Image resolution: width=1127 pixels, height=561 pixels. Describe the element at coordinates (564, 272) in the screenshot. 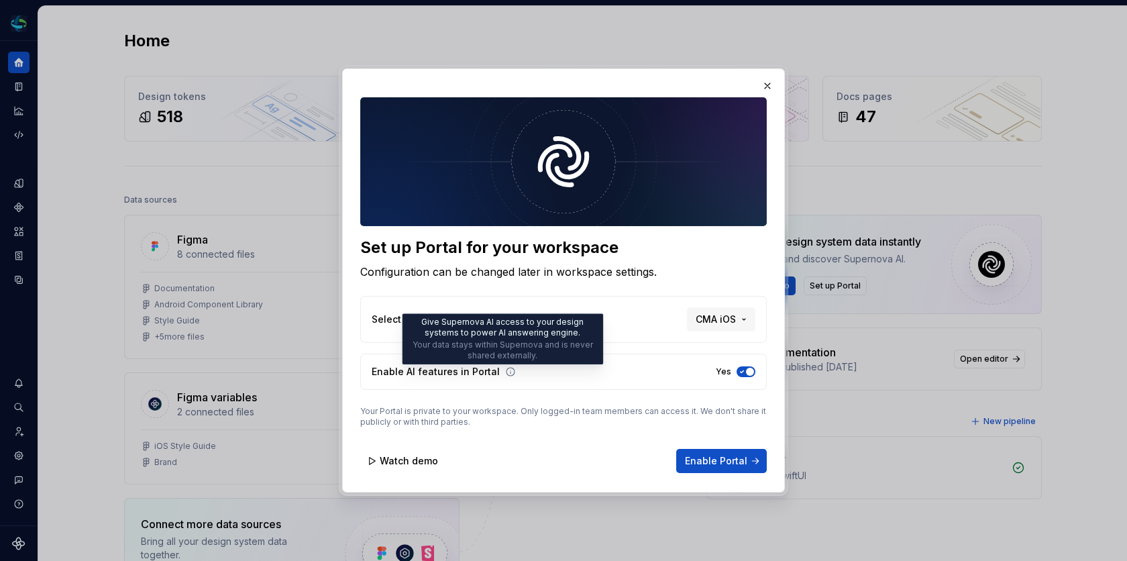

I see `div: Configuration can be changed later in workspace settings.` at that location.